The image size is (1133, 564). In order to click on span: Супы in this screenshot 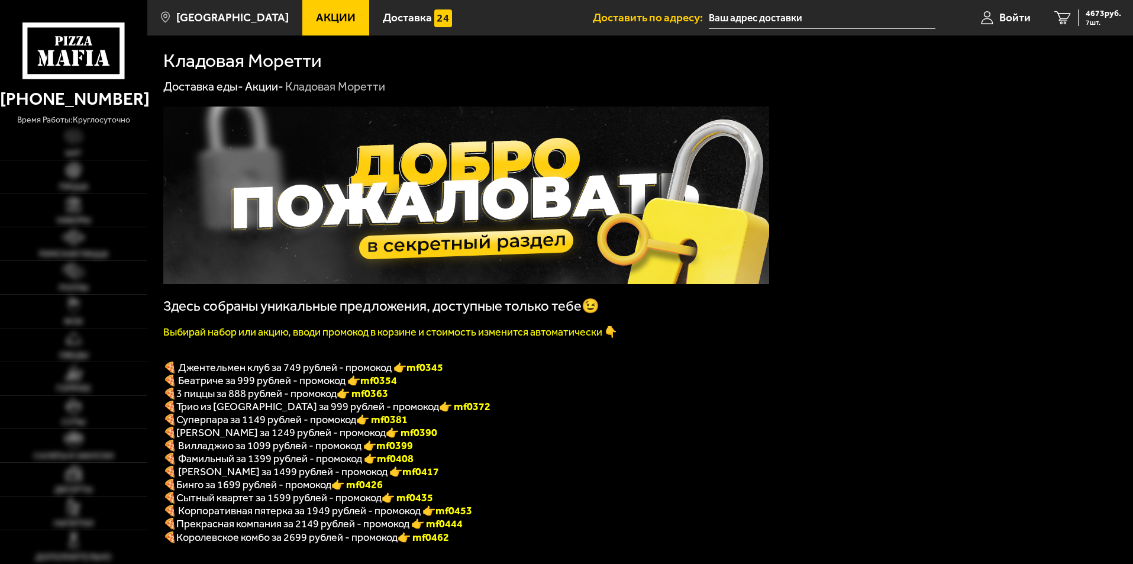, I will do `click(73, 423)`.